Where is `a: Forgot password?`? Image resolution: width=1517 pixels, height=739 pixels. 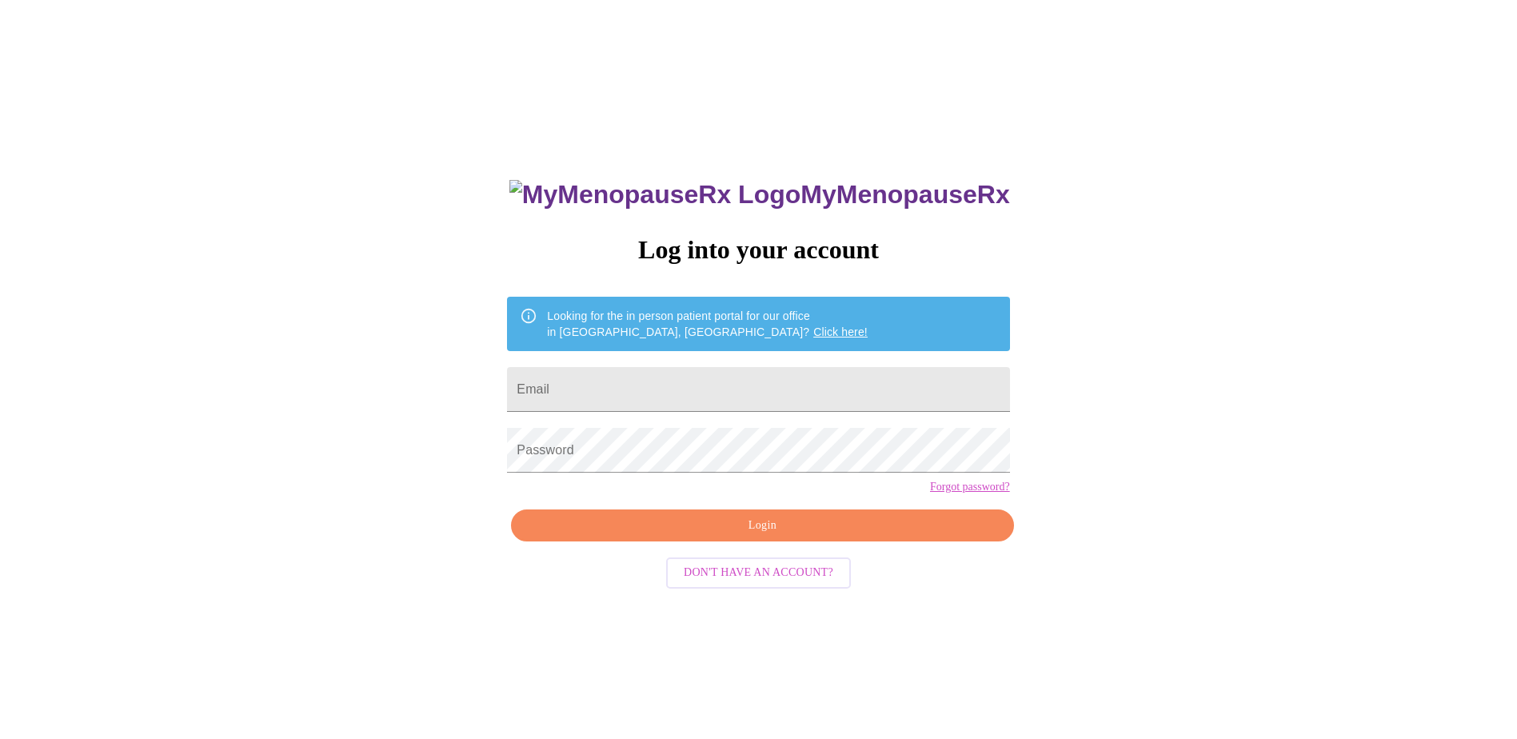 a: Forgot password? is located at coordinates (970, 487).